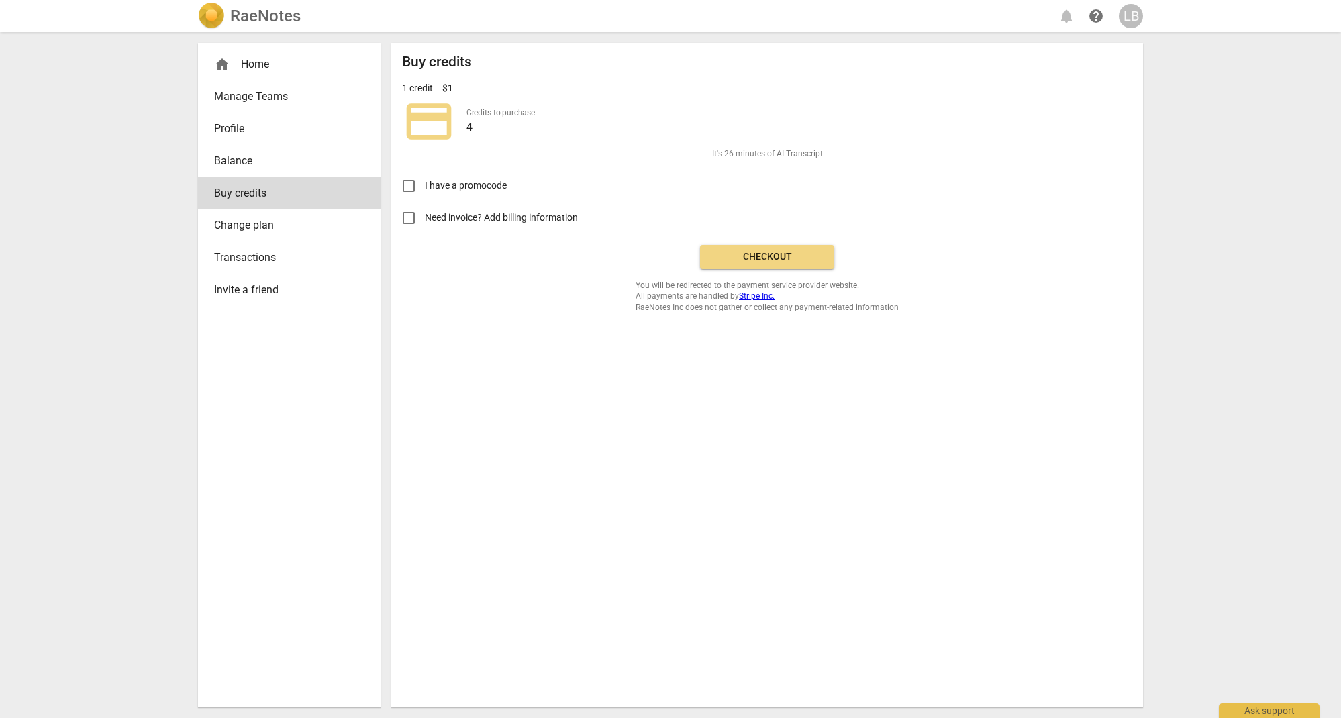  Describe the element at coordinates (1096, 16) in the screenshot. I see `span: help` at that location.